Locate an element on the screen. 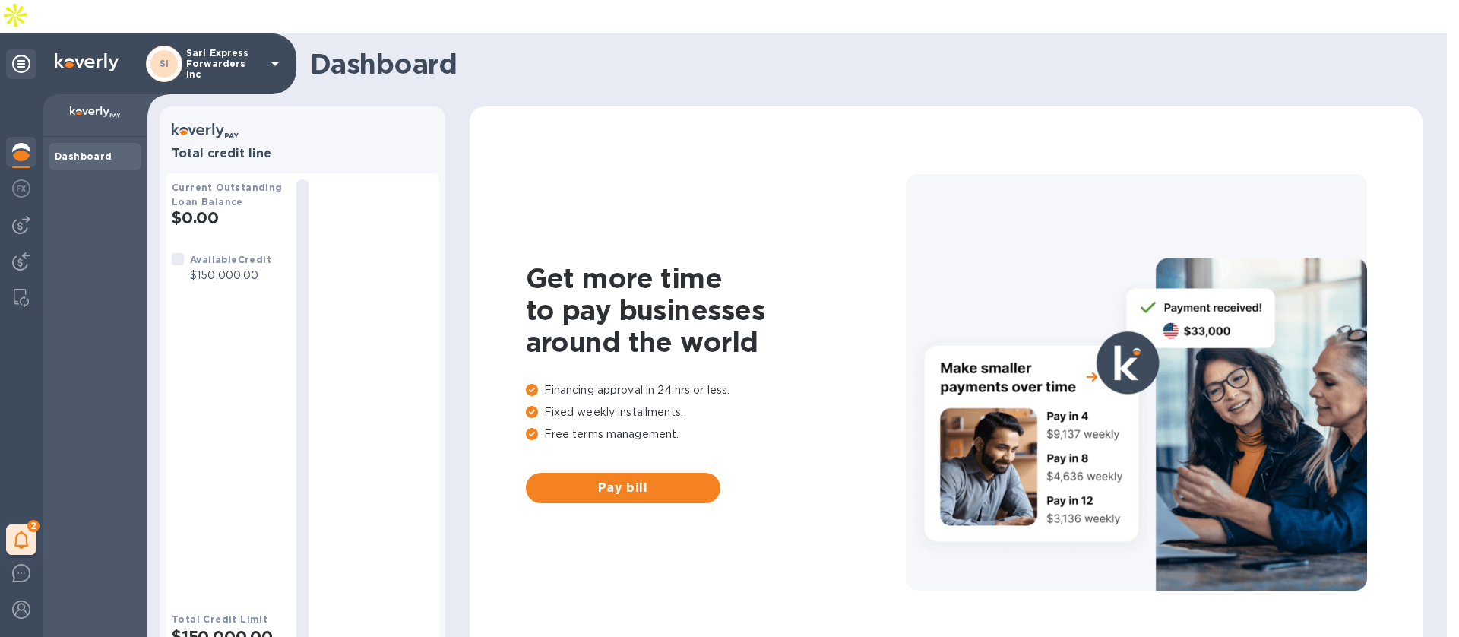 The height and width of the screenshot is (637, 1459). h1: Dashboard is located at coordinates (863, 64).